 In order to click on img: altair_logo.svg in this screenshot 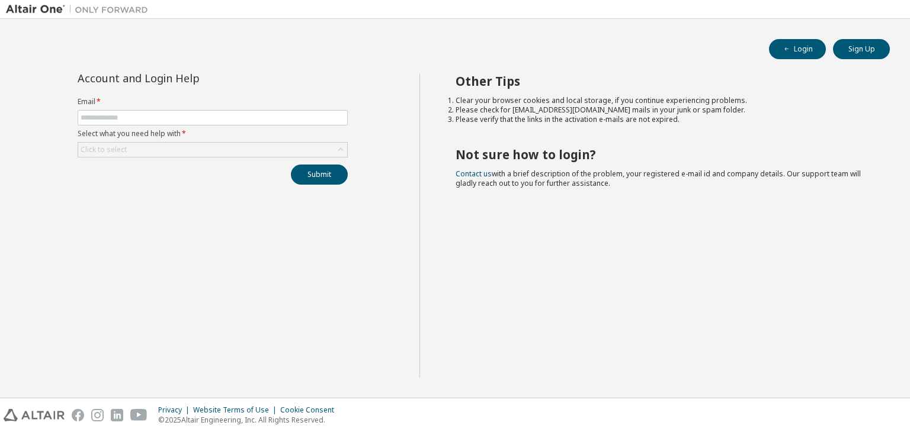, I will do `click(34, 415)`.